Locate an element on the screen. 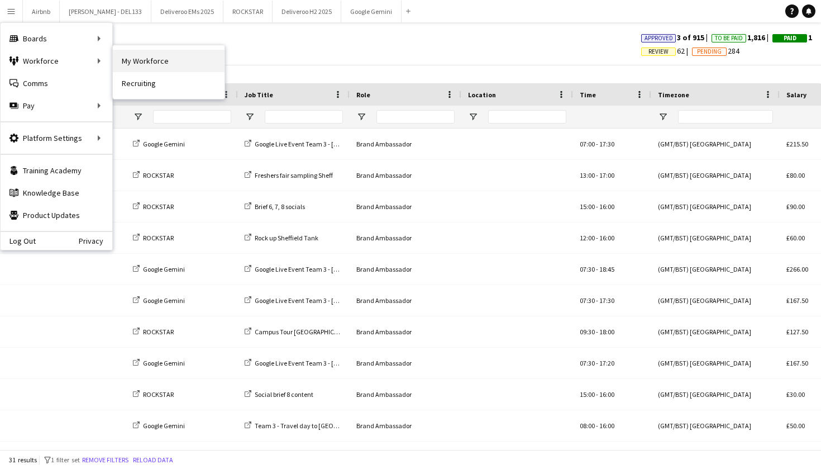 The height and width of the screenshot is (469, 821). span: 3 of 915 is located at coordinates (676, 37).